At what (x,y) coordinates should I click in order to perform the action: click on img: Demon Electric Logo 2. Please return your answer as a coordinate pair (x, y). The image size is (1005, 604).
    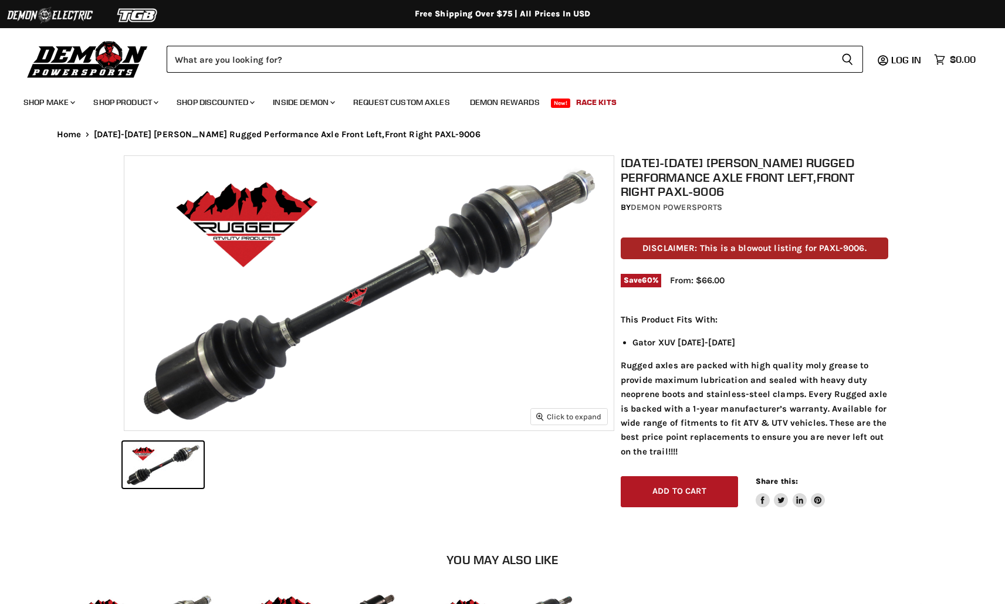
    Looking at the image, I should click on (50, 15).